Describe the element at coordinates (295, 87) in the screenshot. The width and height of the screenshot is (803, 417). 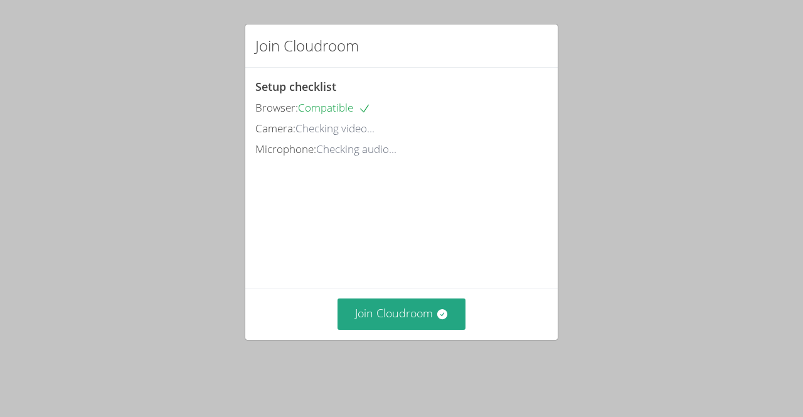
I see `span: Setup checklist` at that location.